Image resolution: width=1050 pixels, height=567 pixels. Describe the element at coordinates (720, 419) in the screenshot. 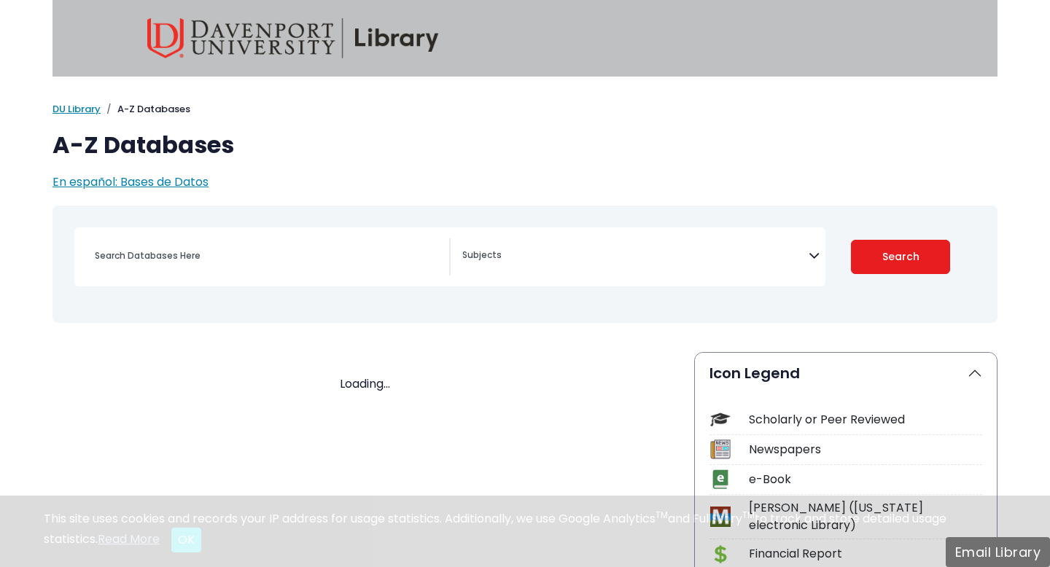

I see `img: Icon Scholarly or Peer Reviewed` at that location.